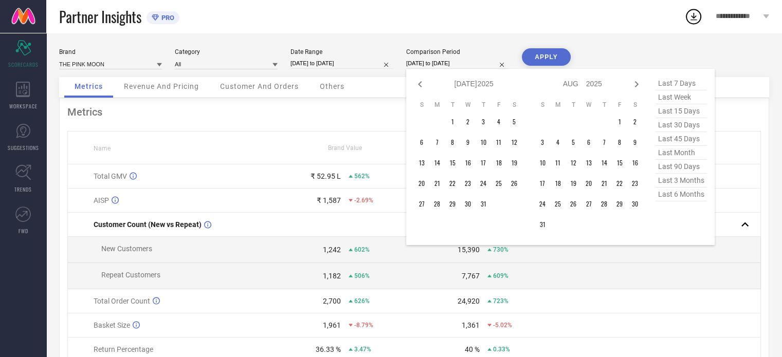 The image size is (782, 357). Describe the element at coordinates (635, 163) in the screenshot. I see `td: Sat Aug 16 2025` at that location.